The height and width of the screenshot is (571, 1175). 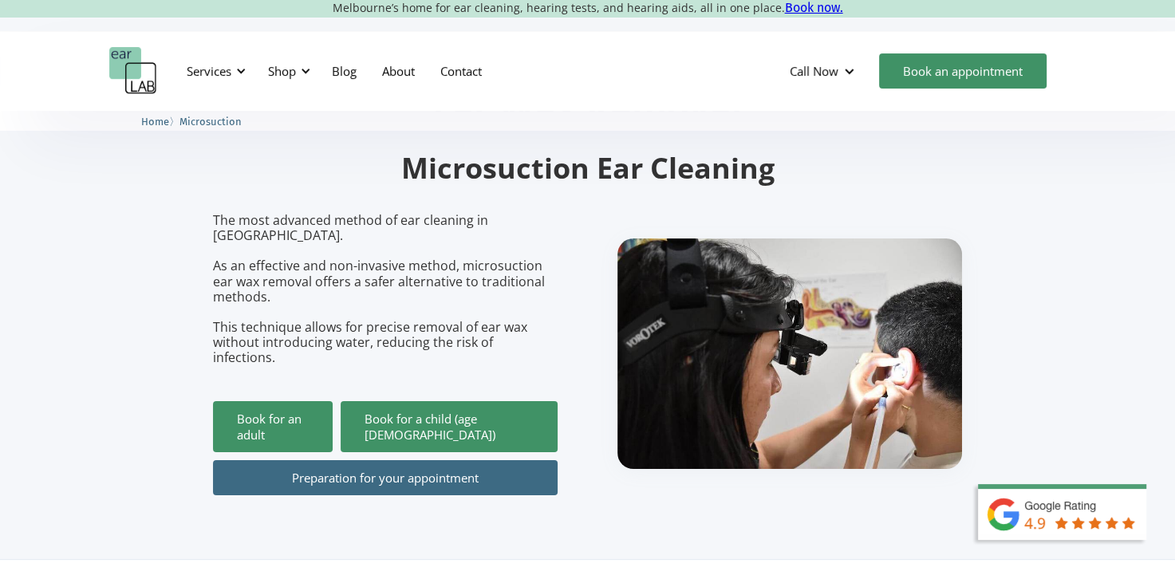 What do you see at coordinates (155, 121) in the screenshot?
I see `span: Home` at bounding box center [155, 121].